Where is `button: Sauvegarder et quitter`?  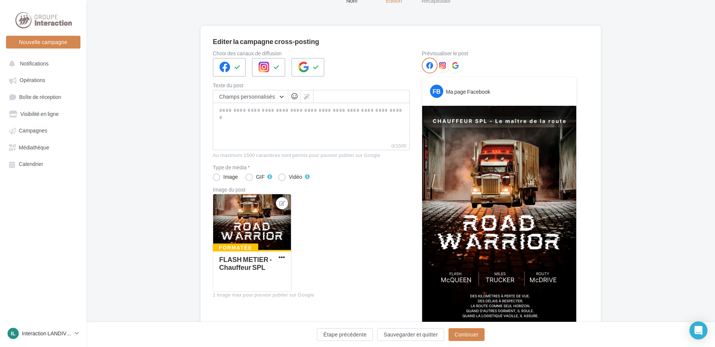
button: Sauvegarder et quitter is located at coordinates (411, 334).